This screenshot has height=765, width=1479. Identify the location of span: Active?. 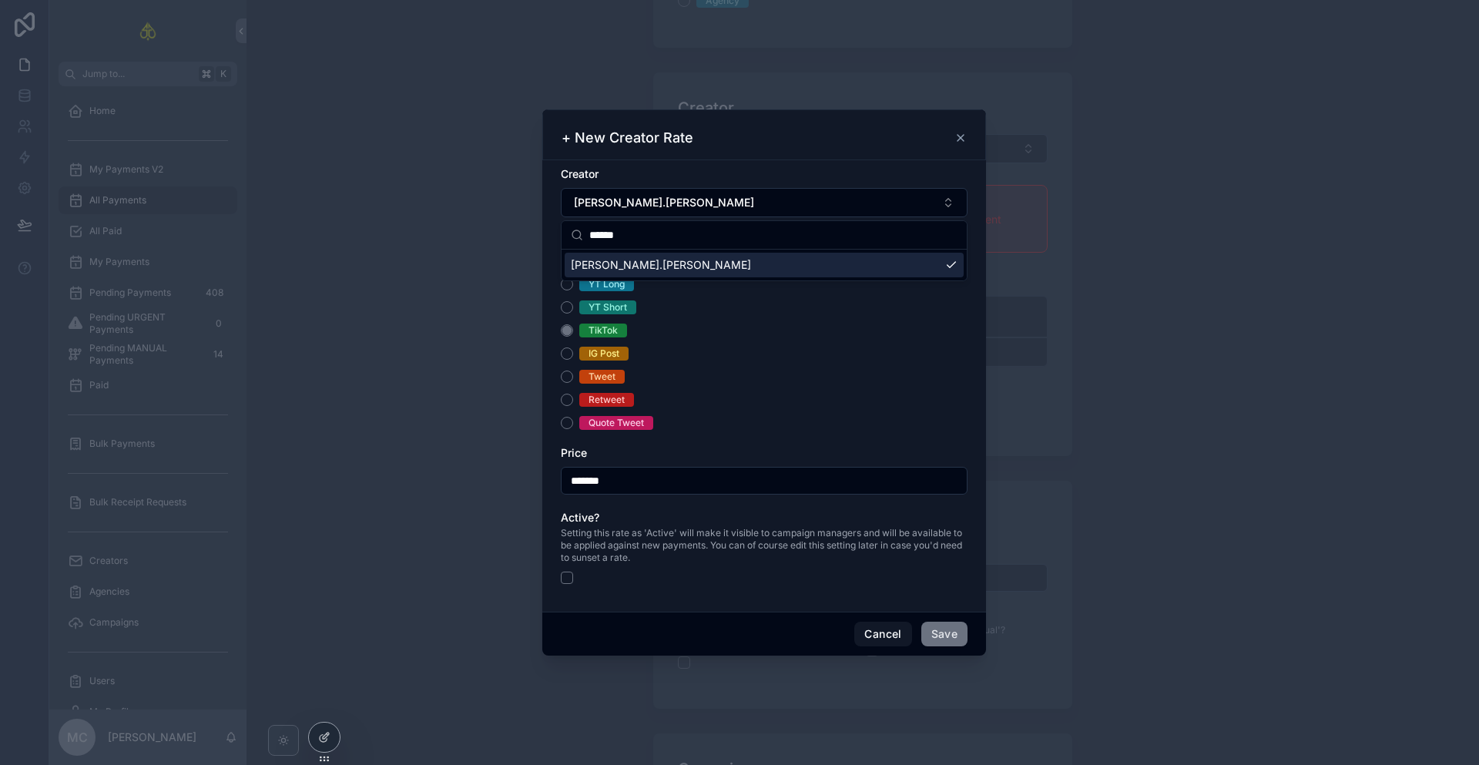
(580, 517).